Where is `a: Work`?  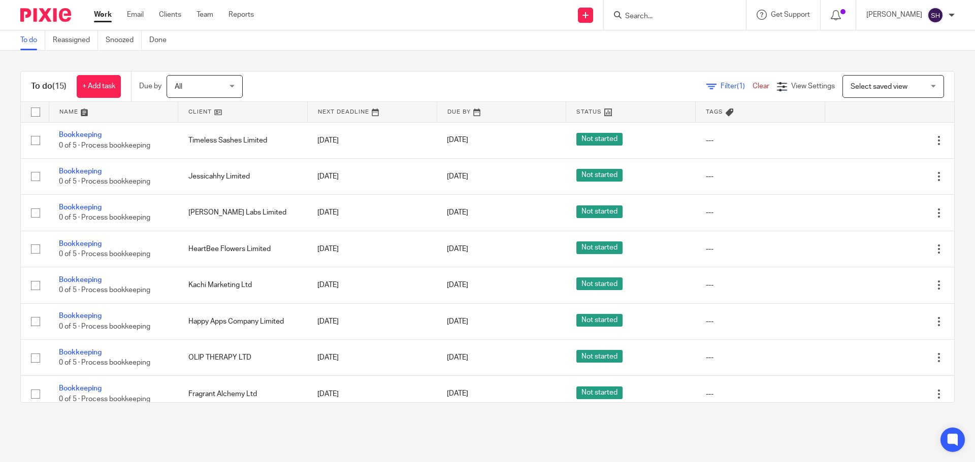 a: Work is located at coordinates (103, 15).